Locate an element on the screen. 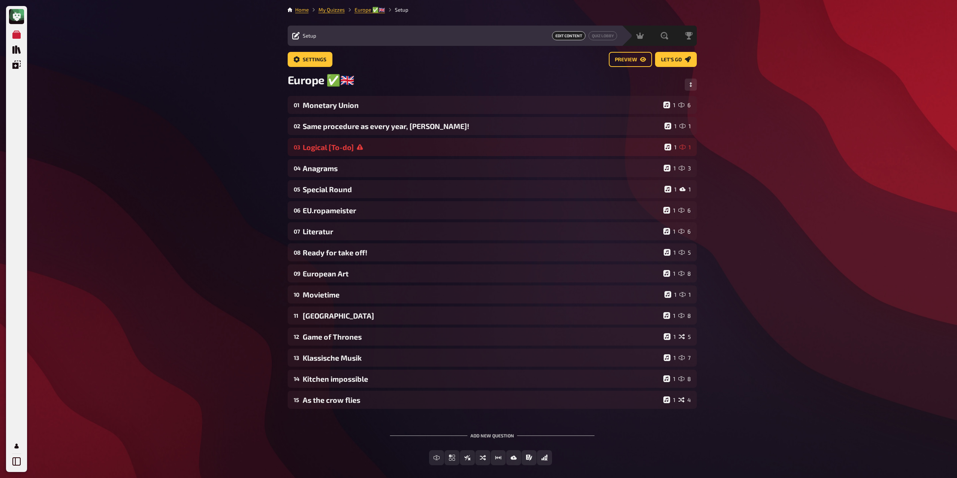  div: Anagrams is located at coordinates (482, 168).